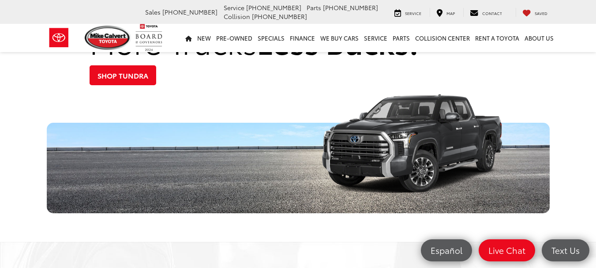 This screenshot has width=596, height=268. I want to click on a: About Us, so click(539, 38).